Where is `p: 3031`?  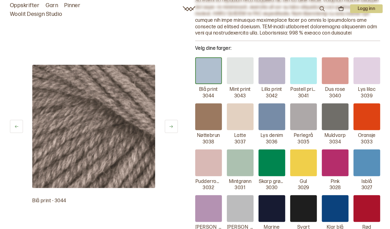
p: 3031 is located at coordinates (240, 188).